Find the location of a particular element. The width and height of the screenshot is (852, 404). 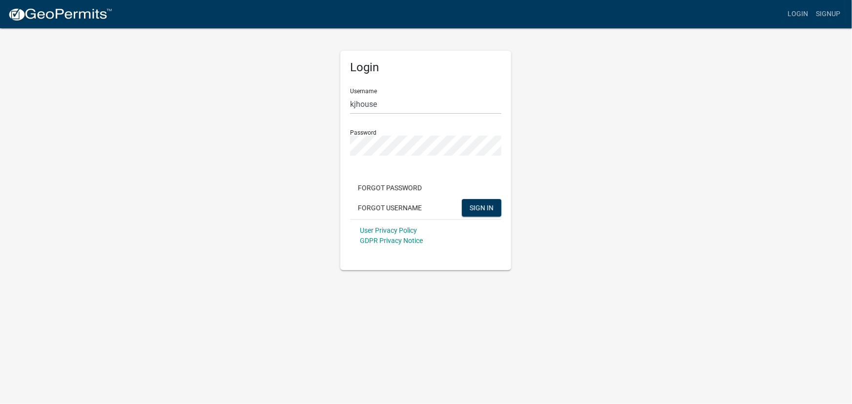

h5: Login is located at coordinates (426, 67).